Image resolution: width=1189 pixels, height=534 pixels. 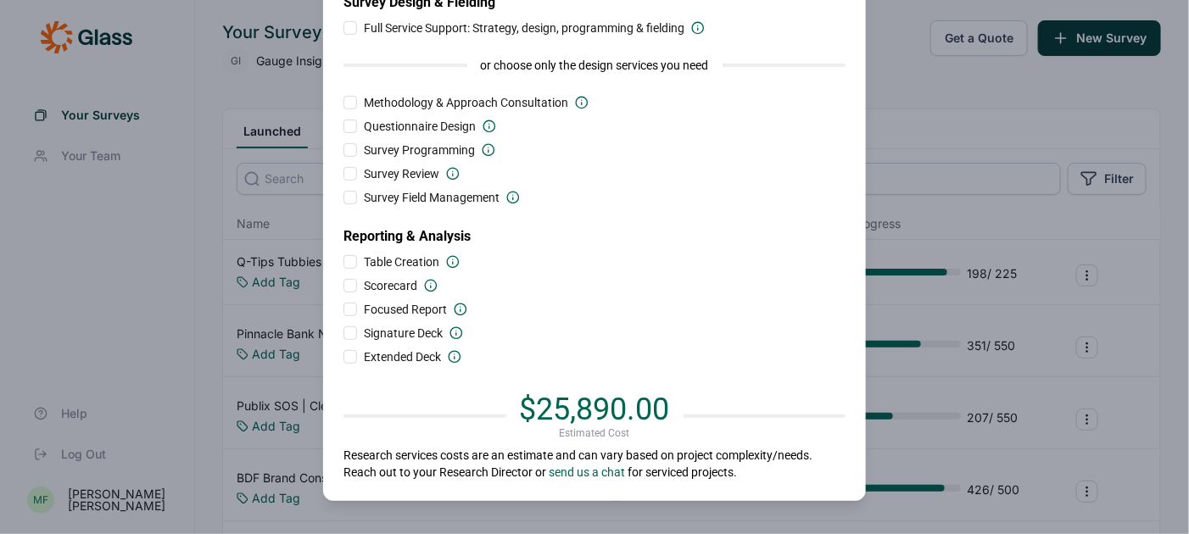 I want to click on span: Full Service Support: Strategy, design, programming & fielding, so click(x=524, y=28).